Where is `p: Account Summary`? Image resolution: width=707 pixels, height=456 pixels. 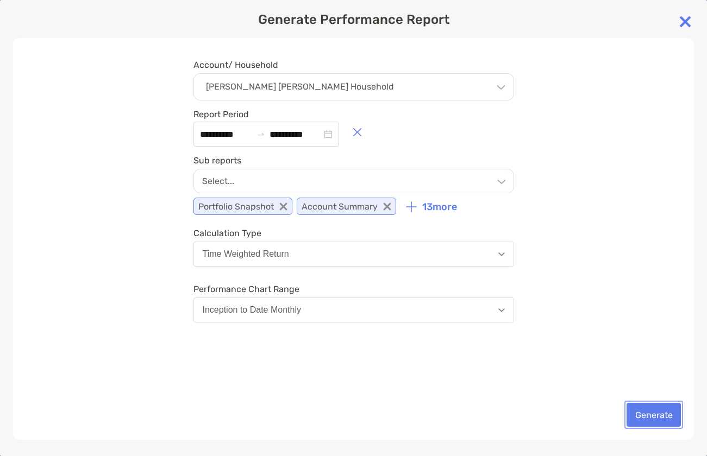 p: Account Summary is located at coordinates (346, 206).